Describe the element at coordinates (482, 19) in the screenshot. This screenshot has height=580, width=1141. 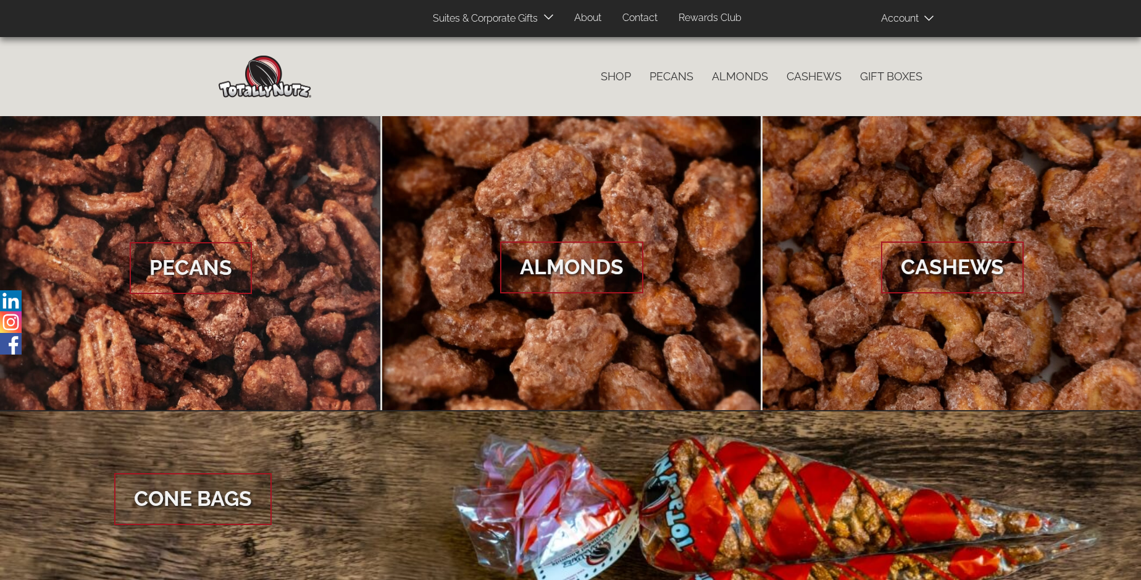
I see `a: Suites & Corporate Gifts` at that location.